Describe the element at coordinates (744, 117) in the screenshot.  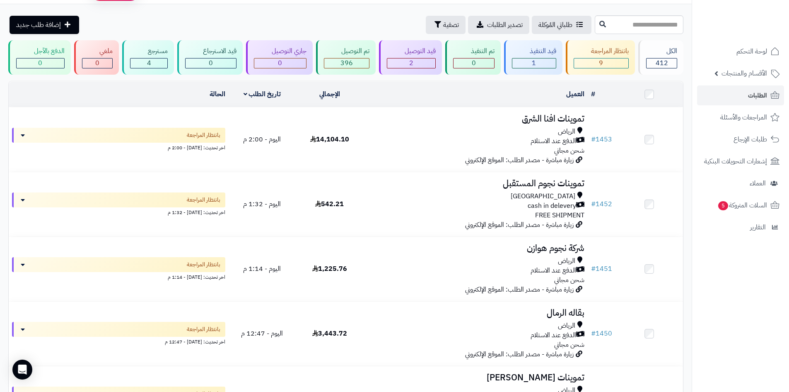
I see `span: المراجعات والأسئلة` at that location.